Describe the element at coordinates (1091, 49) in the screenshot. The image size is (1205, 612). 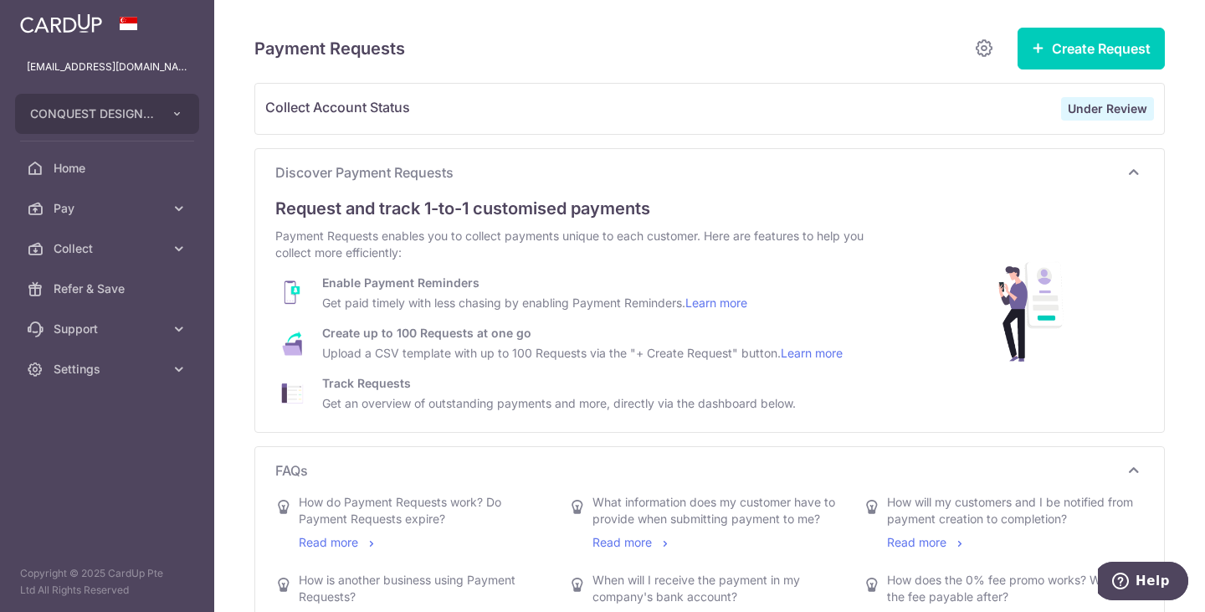
I see `button: Create Request` at that location.